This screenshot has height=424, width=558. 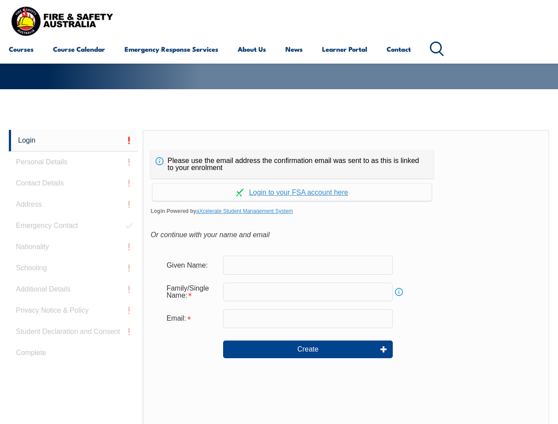 I want to click on a: Emergency Response Services, so click(x=171, y=49).